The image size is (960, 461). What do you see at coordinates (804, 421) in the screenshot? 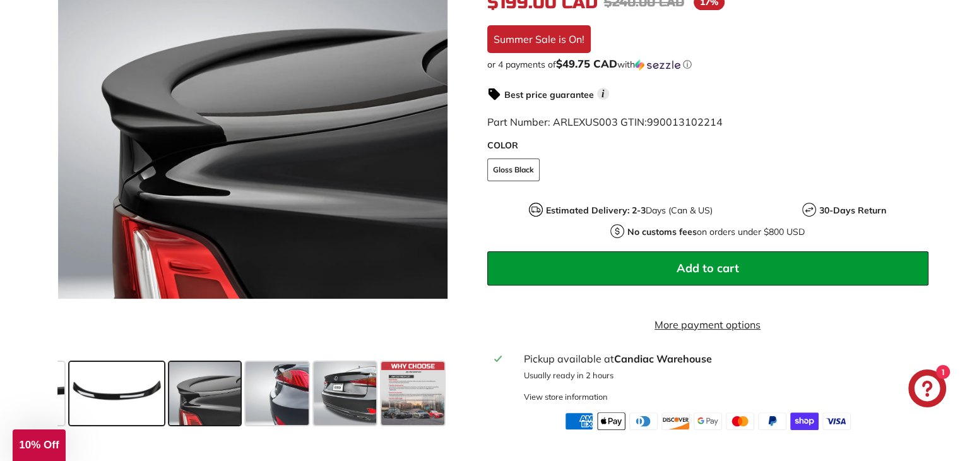
I see `img: shopify_pay` at bounding box center [804, 421].